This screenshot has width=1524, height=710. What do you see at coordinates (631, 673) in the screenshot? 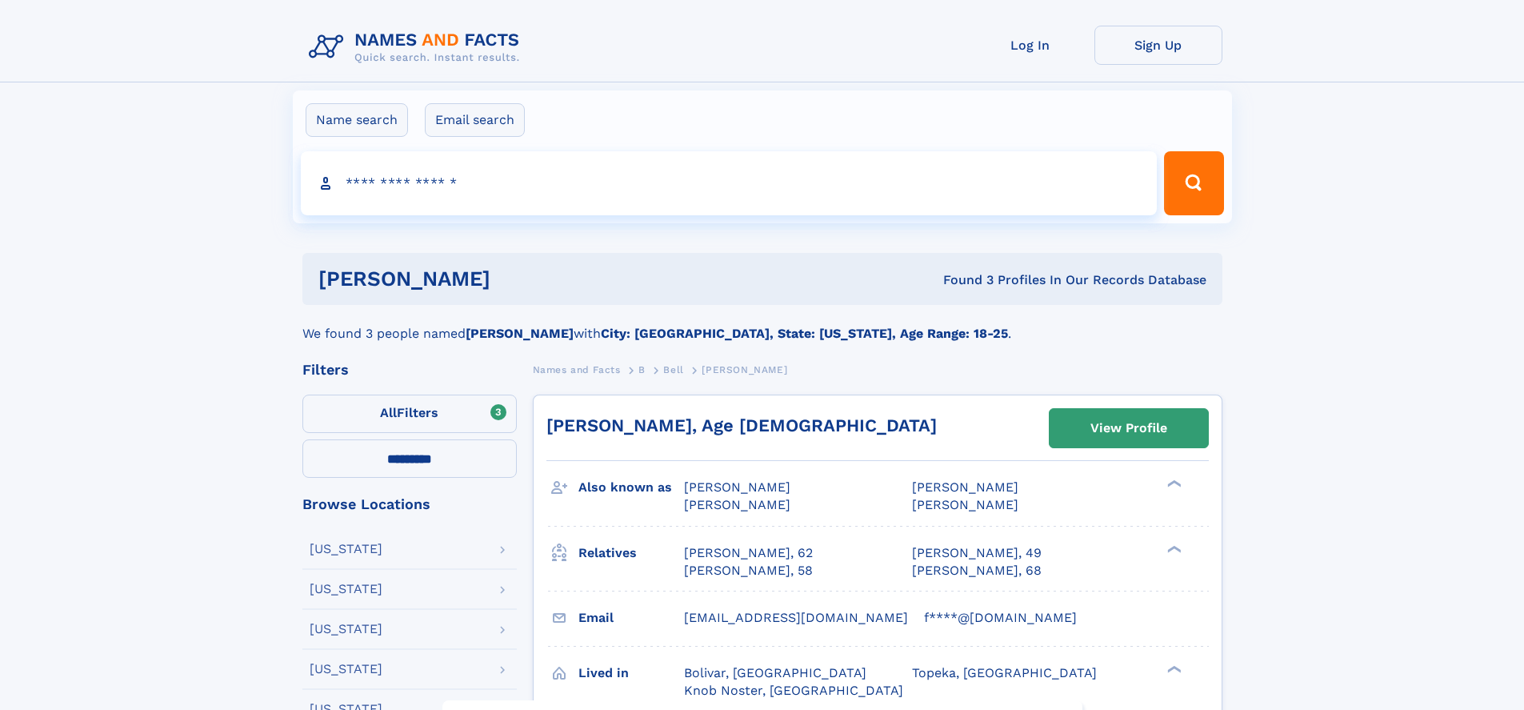
I see `h3: Lived in` at bounding box center [631, 673].